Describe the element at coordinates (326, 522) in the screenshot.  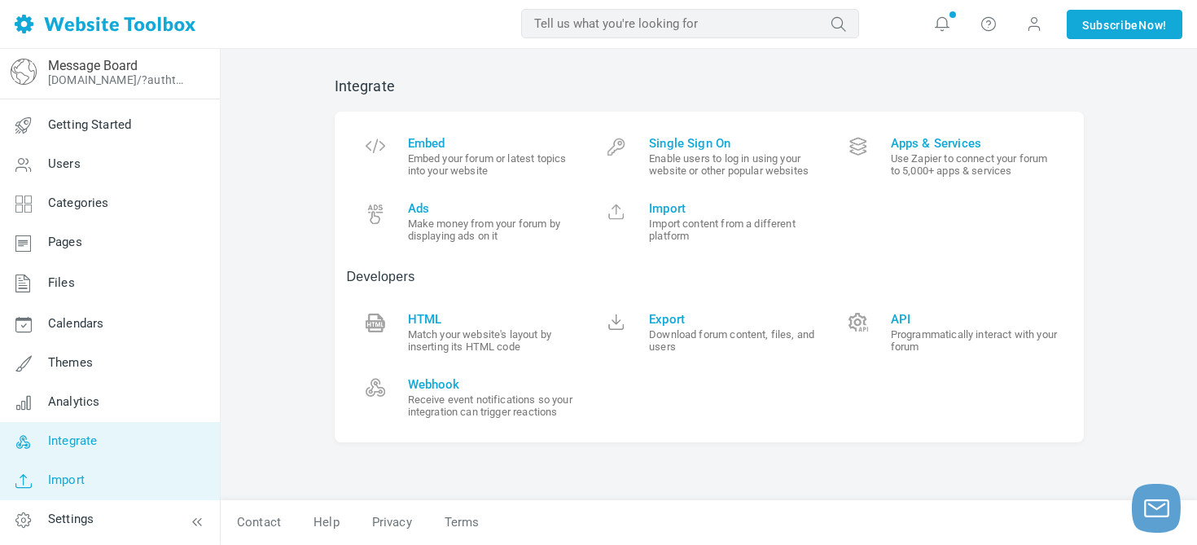
I see `a: Help` at that location.